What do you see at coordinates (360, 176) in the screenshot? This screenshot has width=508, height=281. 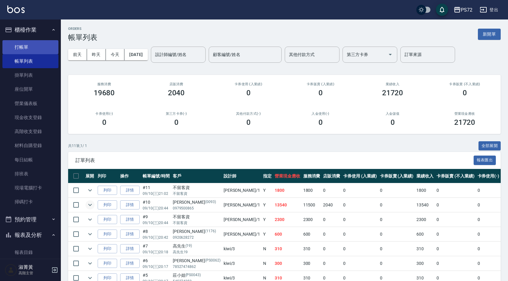 I see `th: 卡券使用 (入業績)` at bounding box center [360, 176].